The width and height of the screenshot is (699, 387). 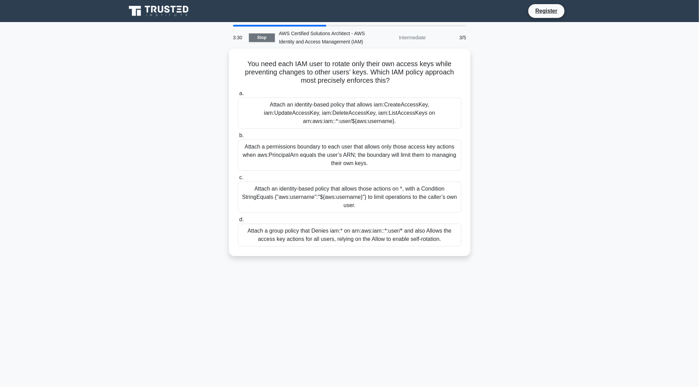 I want to click on div: Intermediate, so click(x=399, y=38).